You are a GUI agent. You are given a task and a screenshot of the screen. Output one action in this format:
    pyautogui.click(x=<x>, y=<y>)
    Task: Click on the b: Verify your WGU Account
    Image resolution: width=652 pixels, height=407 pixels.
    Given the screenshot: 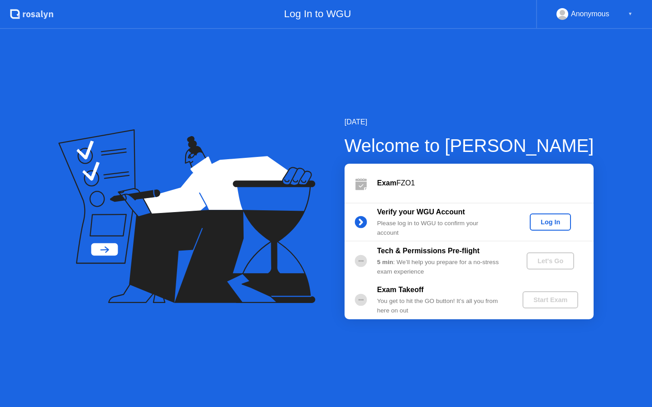 What is the action you would take?
    pyautogui.click(x=421, y=212)
    